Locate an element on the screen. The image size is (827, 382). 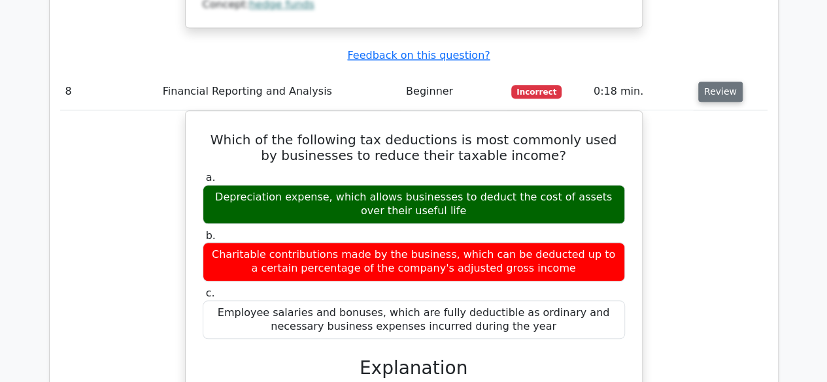
span: c. is located at coordinates (210, 293).